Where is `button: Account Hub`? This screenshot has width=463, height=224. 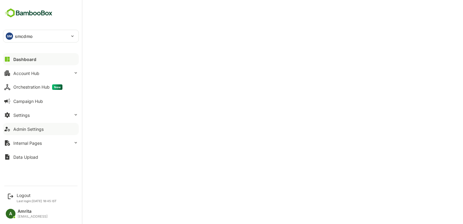
button: Account Hub is located at coordinates (41, 73).